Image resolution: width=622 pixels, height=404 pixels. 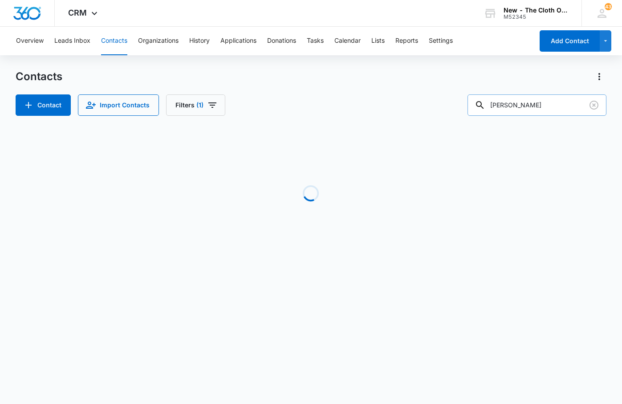 I want to click on div: account id, so click(x=536, y=17).